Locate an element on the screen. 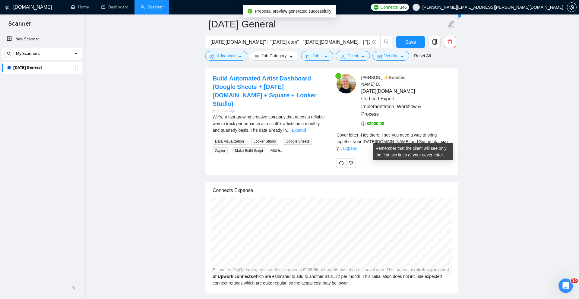 Image resolution: width=579 pixels, height=299 pixels. span: 346 is located at coordinates (403, 7).